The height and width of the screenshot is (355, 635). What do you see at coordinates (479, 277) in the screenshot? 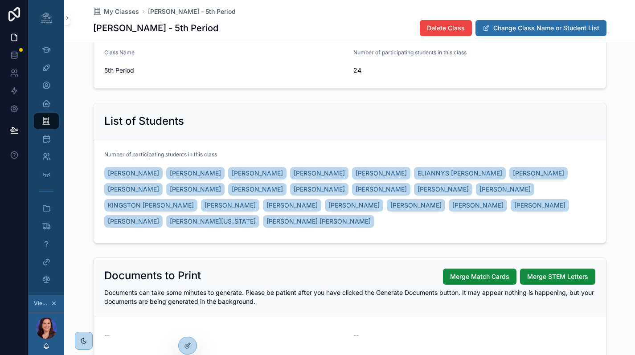
I see `span: Merge Match Cards` at bounding box center [479, 277].